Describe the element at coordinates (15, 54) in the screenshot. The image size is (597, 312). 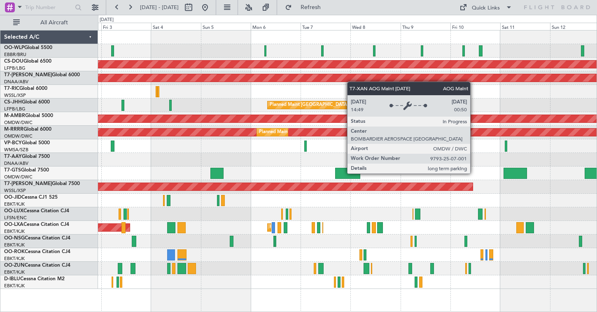
I see `a: EBBR/BRU` at that location.